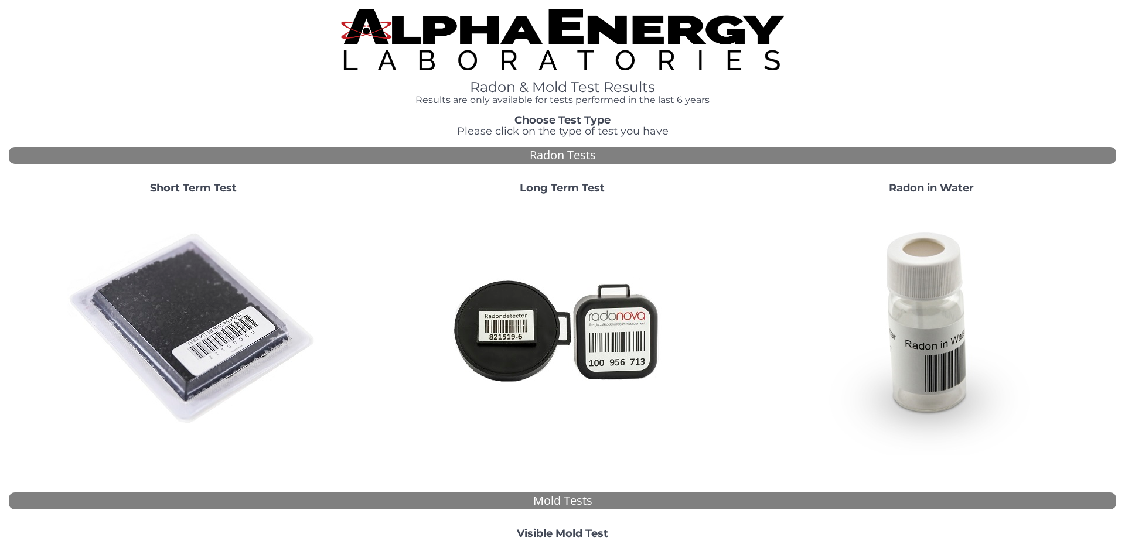 This screenshot has width=1125, height=558. Describe the element at coordinates (193, 188) in the screenshot. I see `strong: Short Term Test` at that location.